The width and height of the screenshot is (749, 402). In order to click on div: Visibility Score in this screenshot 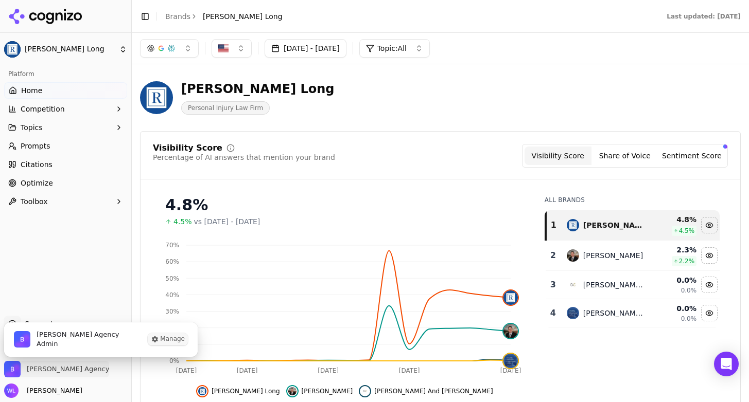, I will do `click(187, 148)`.